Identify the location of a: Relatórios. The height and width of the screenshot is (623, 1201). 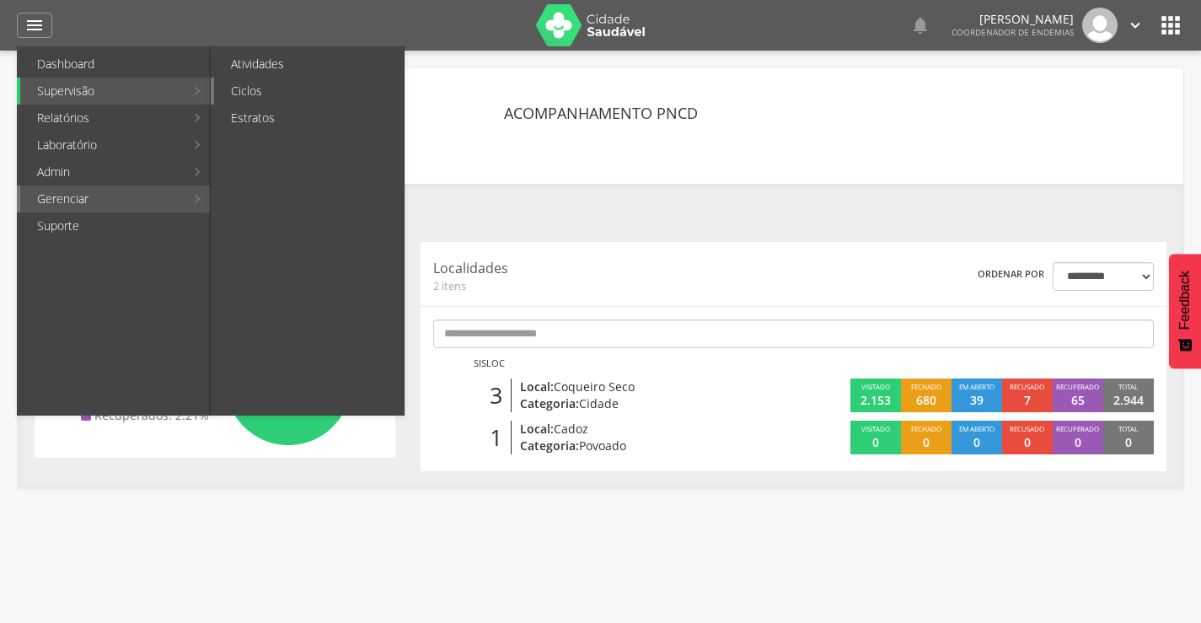
(102, 118).